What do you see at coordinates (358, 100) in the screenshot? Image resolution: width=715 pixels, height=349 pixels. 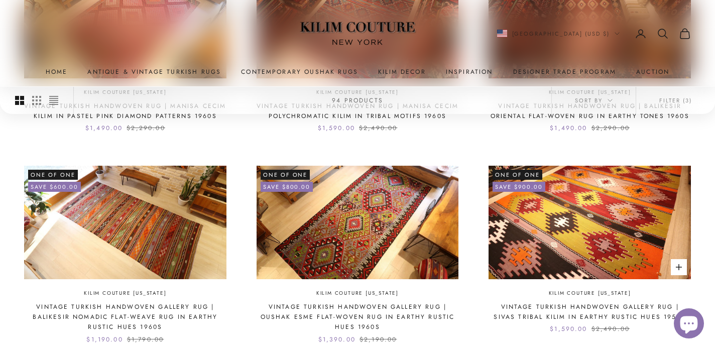 I see `p: 94 products` at bounding box center [358, 100].